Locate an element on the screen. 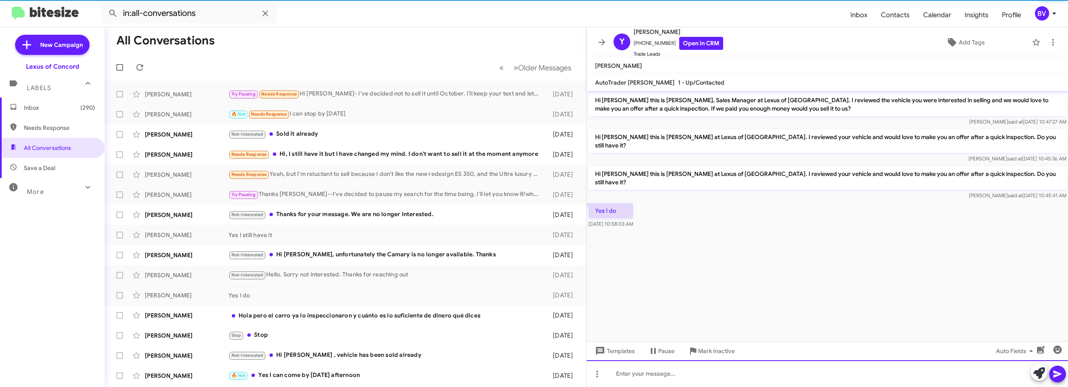 Image resolution: width=1068 pixels, height=387 pixels. div: Yes I do is located at coordinates (386, 295).